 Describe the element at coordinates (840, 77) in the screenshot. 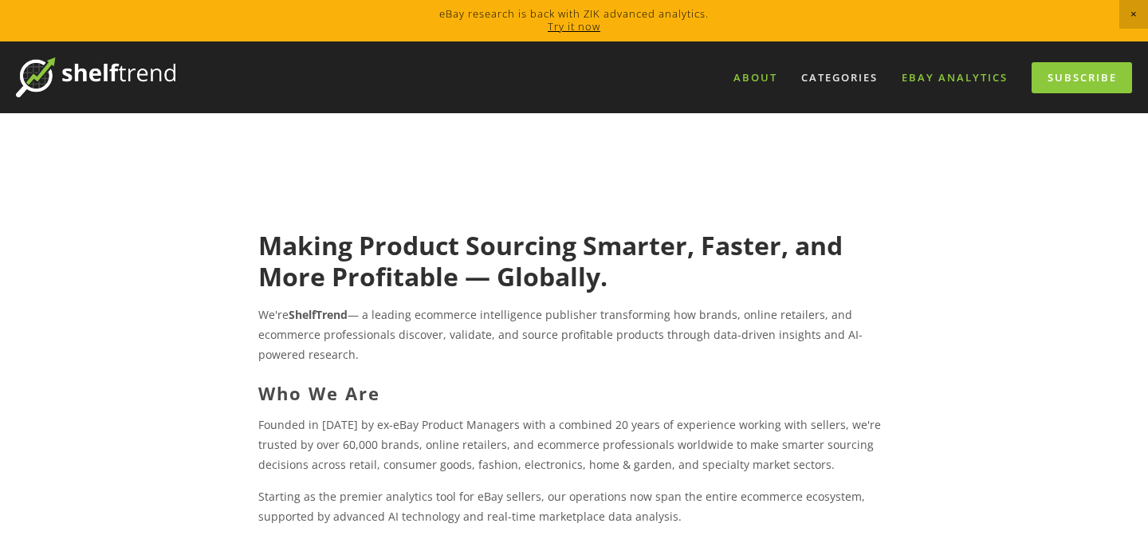

I see `div: Categories` at that location.